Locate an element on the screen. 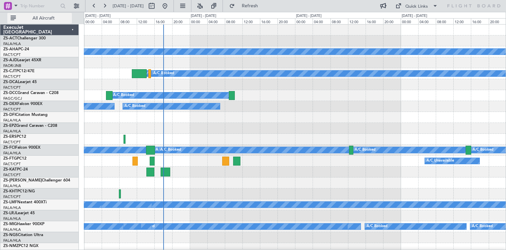 The width and height of the screenshot is (506, 250). a: ZS-KHTPC12/NG is located at coordinates (19, 191).